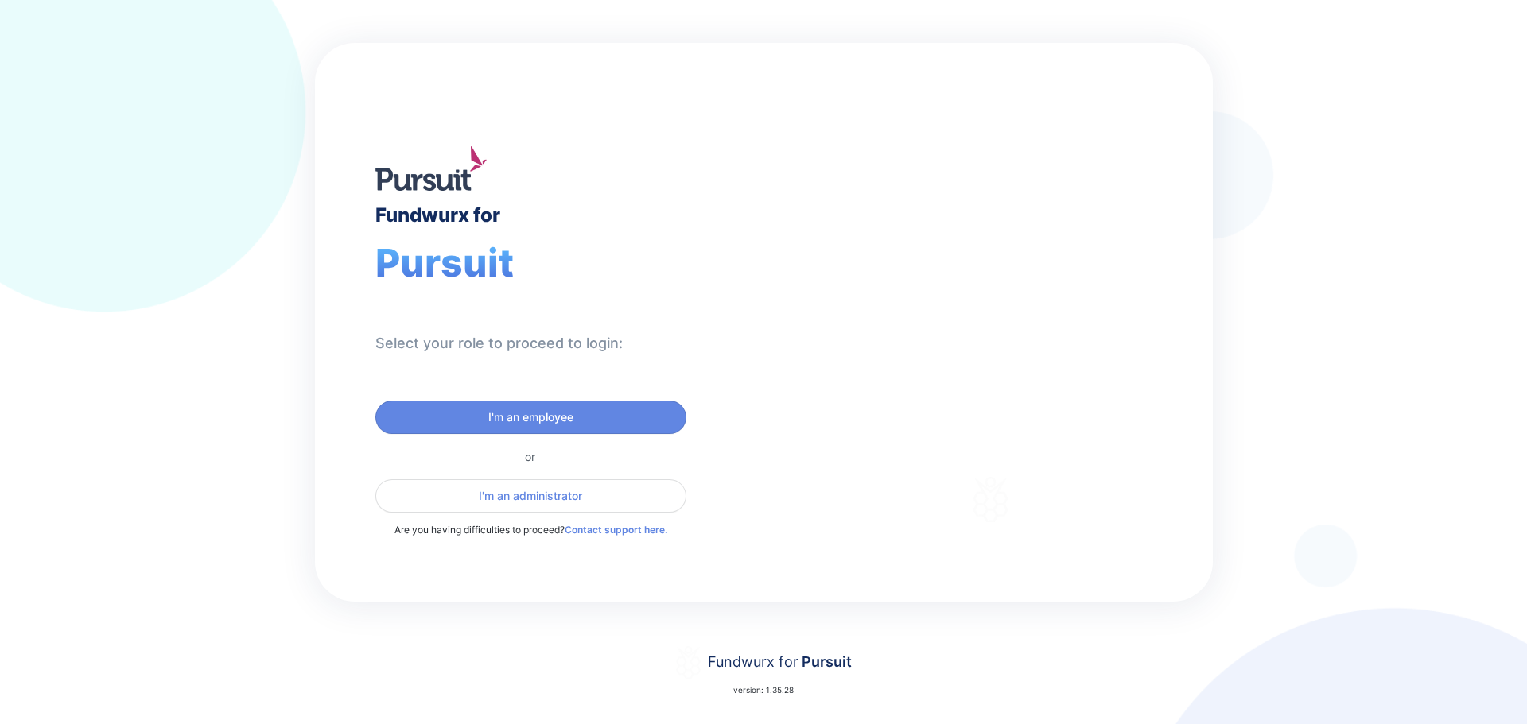  Describe the element at coordinates (431, 169) in the screenshot. I see `img: logo.jpg` at that location.